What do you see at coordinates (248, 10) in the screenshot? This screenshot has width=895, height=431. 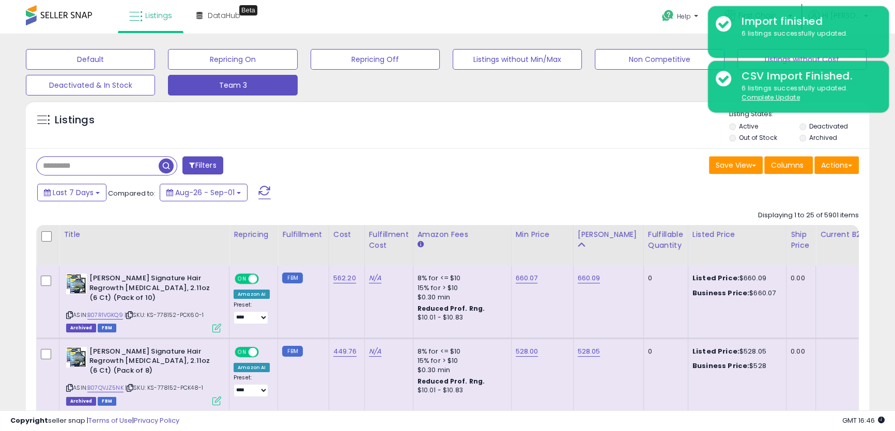 I see `div: Tooltip anchor` at bounding box center [248, 10].